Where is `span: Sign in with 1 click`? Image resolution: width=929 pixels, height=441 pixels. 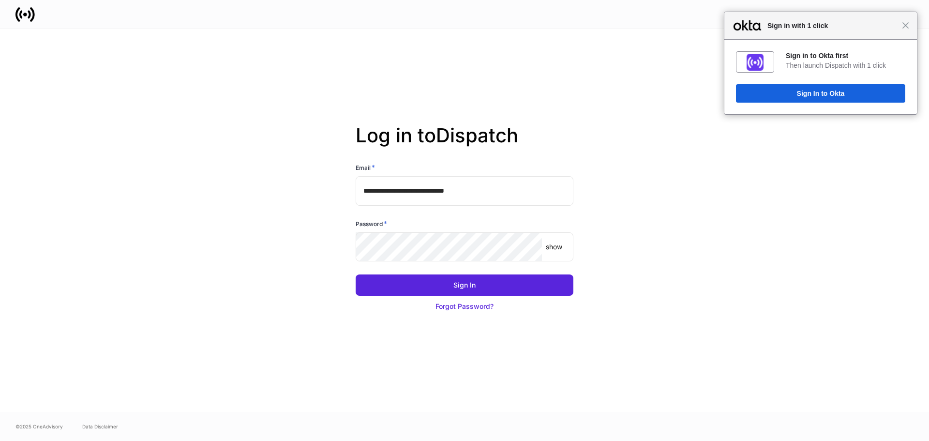
span: Sign in with 1 click is located at coordinates (833, 26).